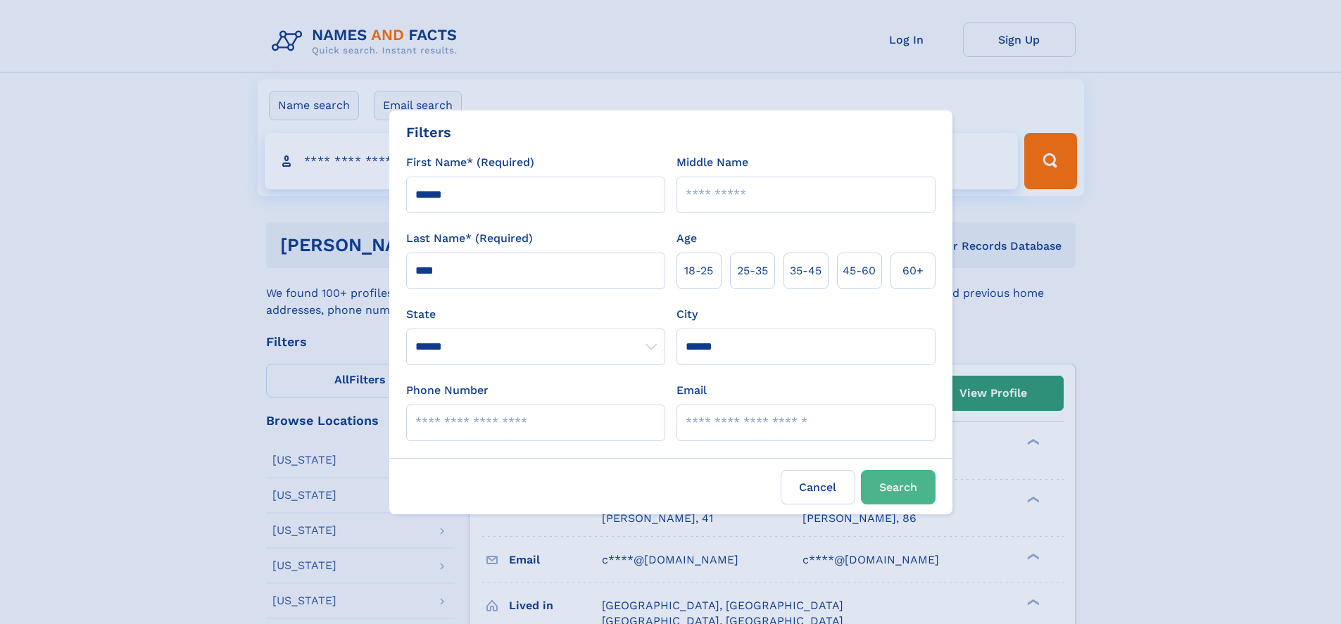 This screenshot has height=624, width=1341. What do you see at coordinates (686, 239) in the screenshot?
I see `label: Age` at bounding box center [686, 239].